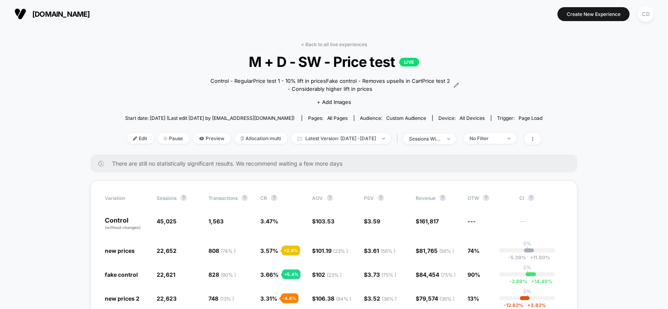 The image size is (668, 309). Describe the element at coordinates (269, 221) in the screenshot. I see `span: 3.47 %` at that location.